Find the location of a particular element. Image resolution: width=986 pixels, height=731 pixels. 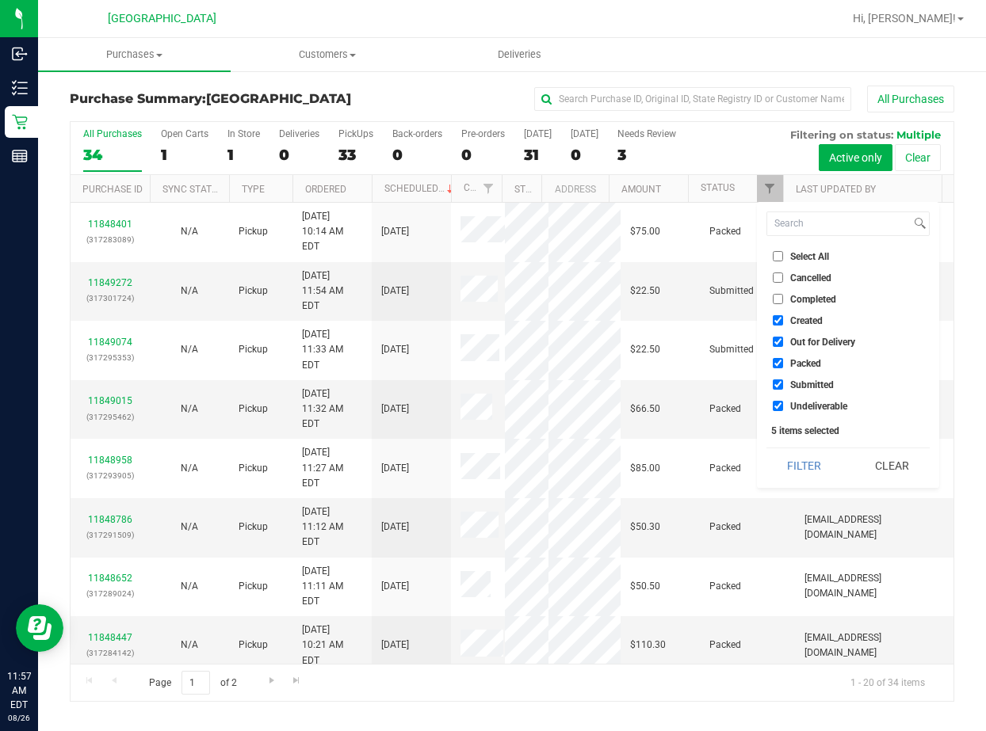

a: Filter is located at coordinates (770, 189).